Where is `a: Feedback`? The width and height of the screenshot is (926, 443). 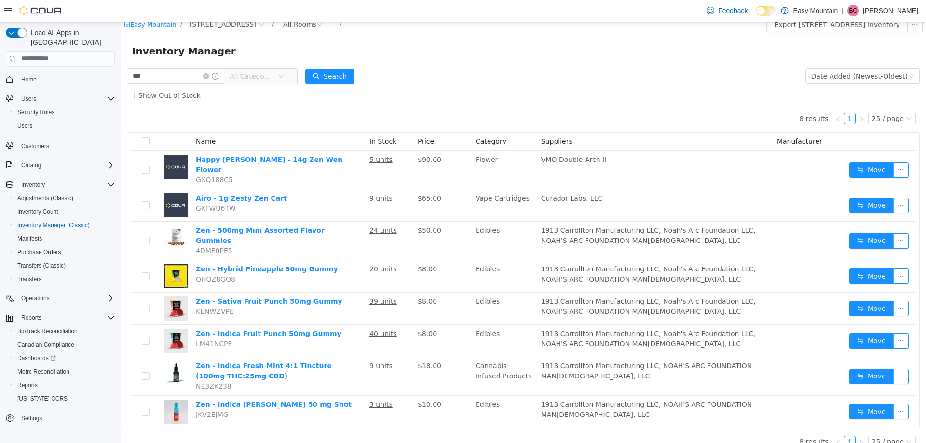
a: Feedback is located at coordinates (727, 11).